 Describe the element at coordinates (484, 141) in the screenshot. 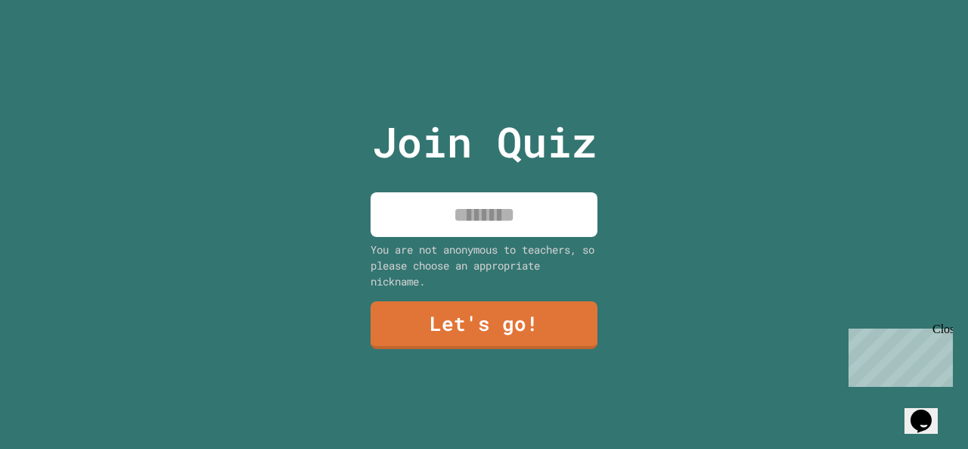

I see `p: Join Quiz` at that location.